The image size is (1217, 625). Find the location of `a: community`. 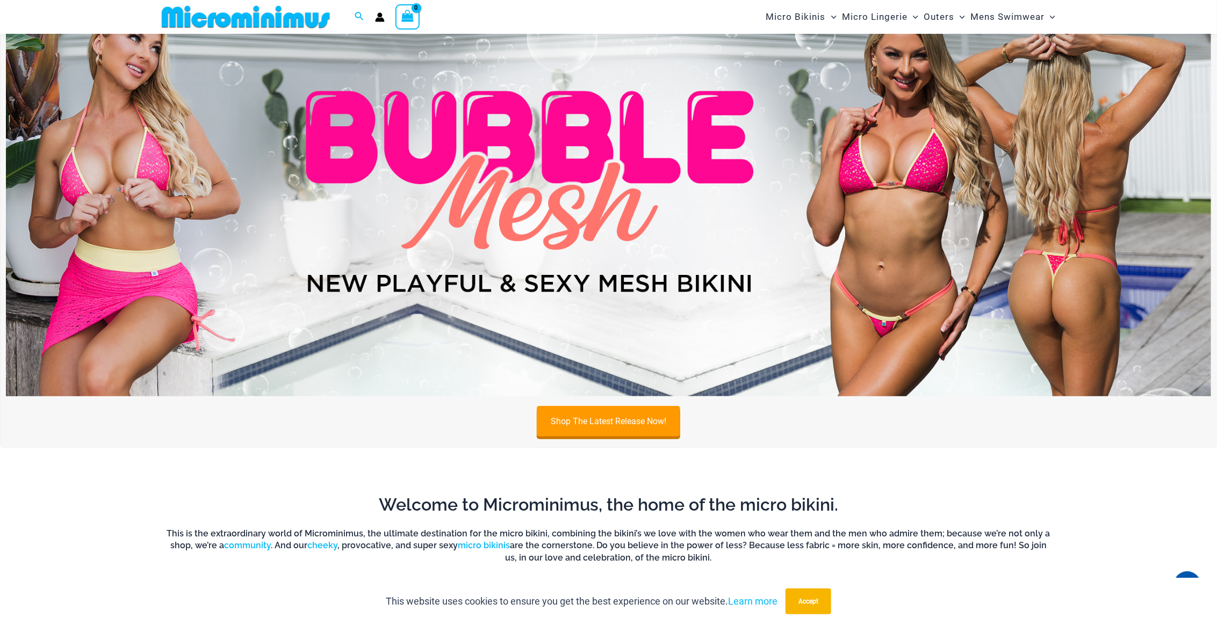

a: community is located at coordinates (247, 545).